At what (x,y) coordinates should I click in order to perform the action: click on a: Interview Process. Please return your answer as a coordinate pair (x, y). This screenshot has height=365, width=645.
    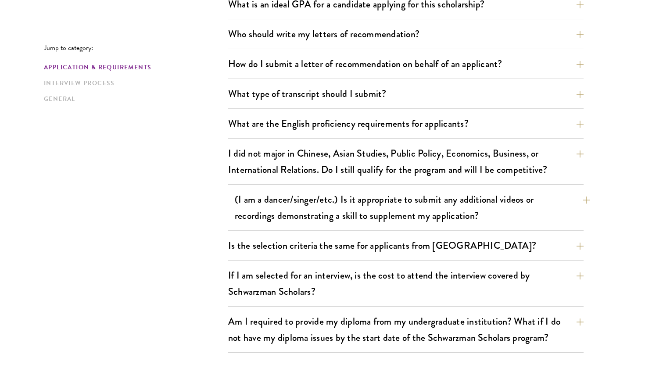
    Looking at the image, I should click on (133, 83).